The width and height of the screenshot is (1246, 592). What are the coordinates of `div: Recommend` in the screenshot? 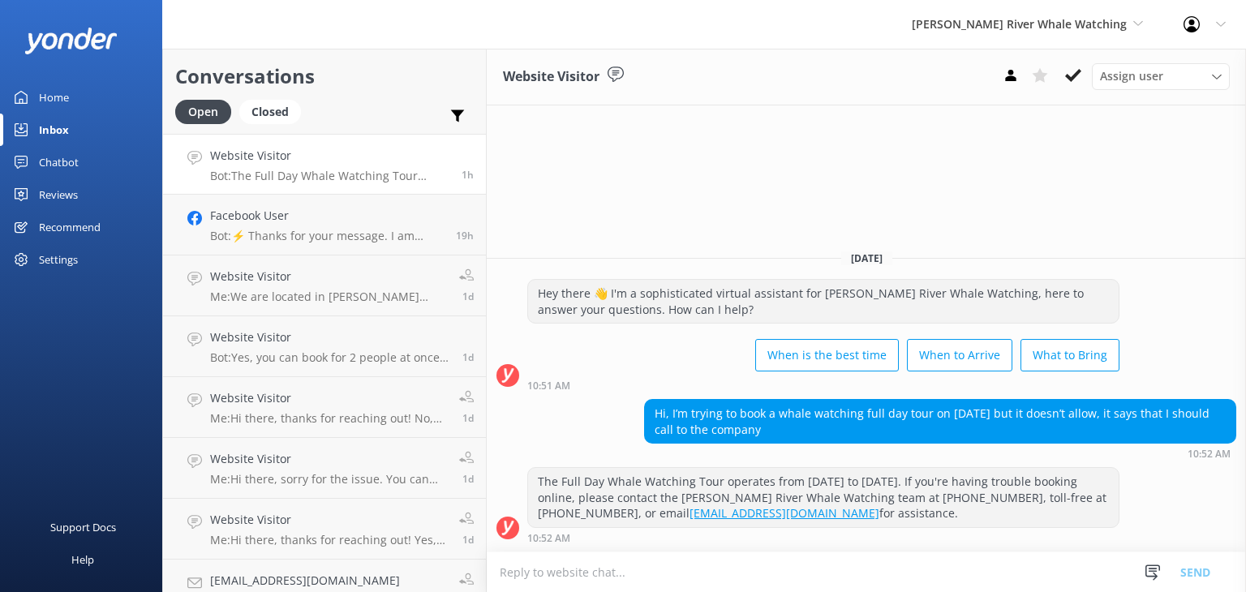 It's located at (70, 227).